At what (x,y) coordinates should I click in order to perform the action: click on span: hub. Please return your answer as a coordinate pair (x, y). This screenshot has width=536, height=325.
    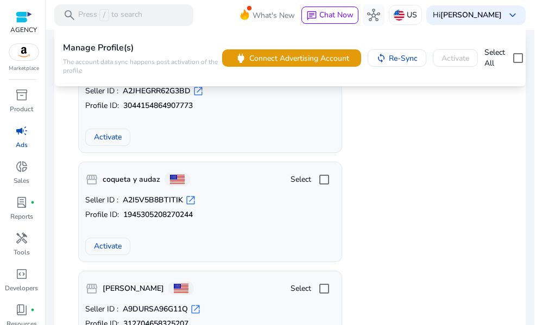
    Looking at the image, I should click on (371, 15).